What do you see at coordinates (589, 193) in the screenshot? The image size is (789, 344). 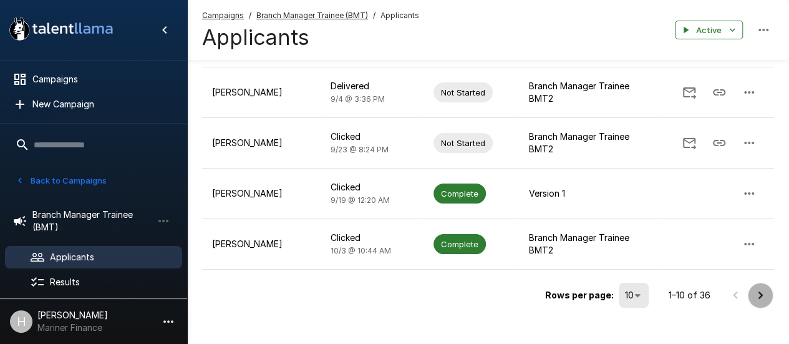 I see `p: Version 1` at bounding box center [589, 193].